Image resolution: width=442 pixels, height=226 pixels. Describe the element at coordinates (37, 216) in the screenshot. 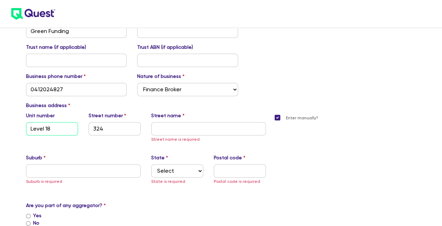

I see `label: Yes` at that location.